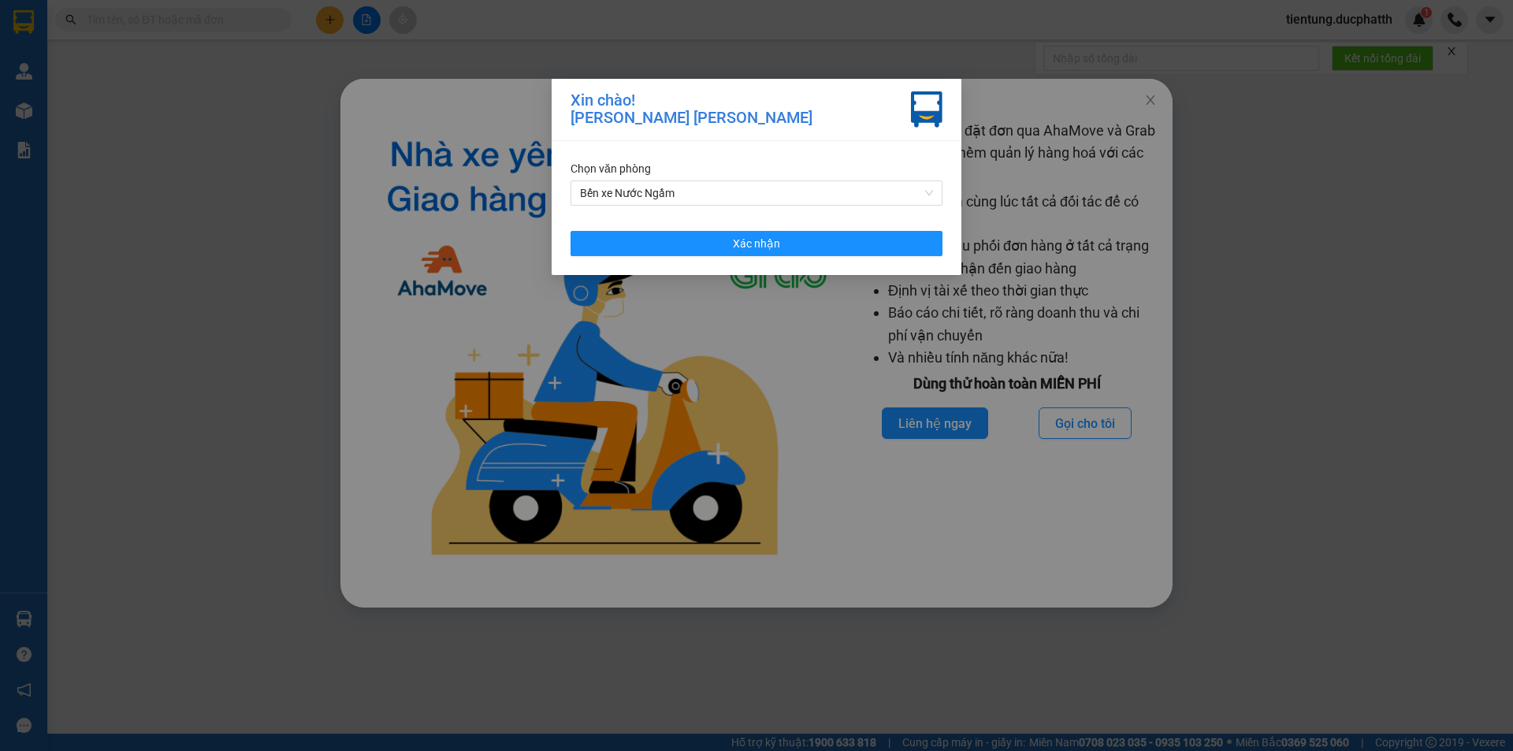 This screenshot has height=751, width=1513. What do you see at coordinates (757, 244) in the screenshot?
I see `button: Xác nhận` at bounding box center [757, 244].